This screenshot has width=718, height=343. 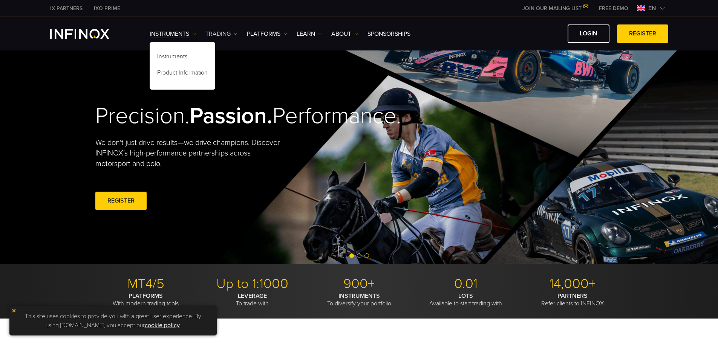 What do you see at coordinates (573, 300) in the screenshot?
I see `p: Refer clients to INFINOX` at bounding box center [573, 300].